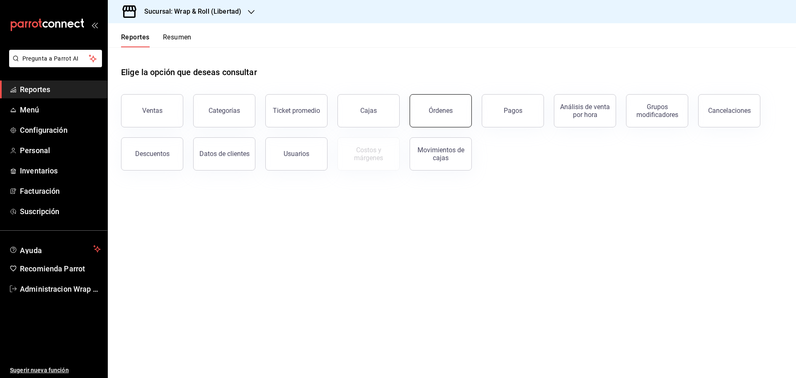 This screenshot has height=378, width=796. What do you see at coordinates (296, 111) in the screenshot?
I see `button: Ticket promedio` at bounding box center [296, 111].